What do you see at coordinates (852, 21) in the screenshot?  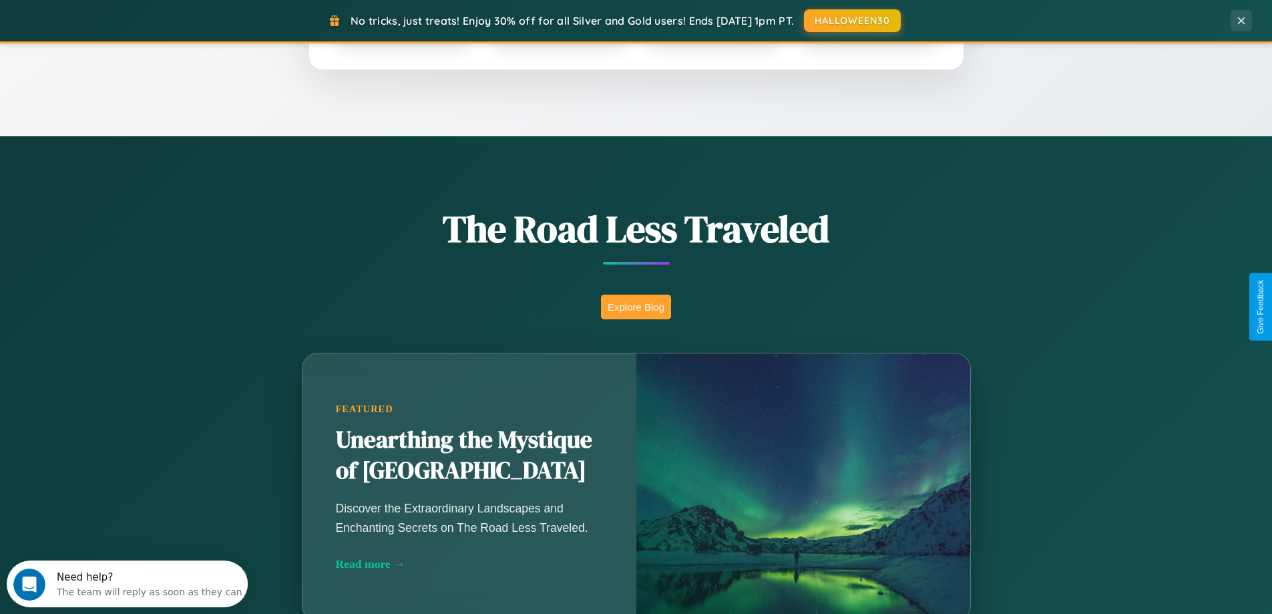 I see `button: HALLOWEEN30` at bounding box center [852, 21].